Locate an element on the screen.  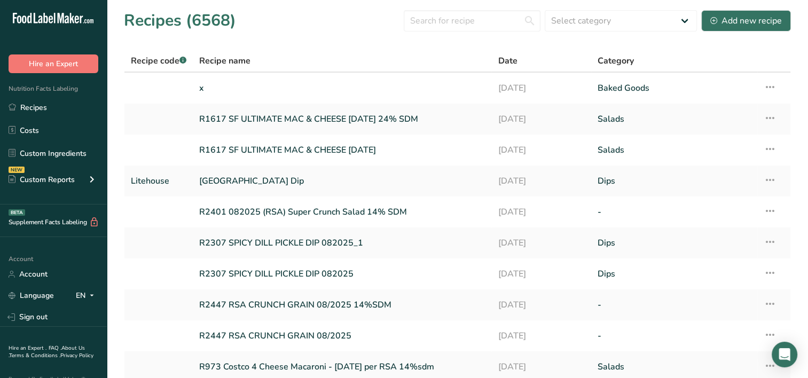
a: Privacy Policy is located at coordinates (77, 356).